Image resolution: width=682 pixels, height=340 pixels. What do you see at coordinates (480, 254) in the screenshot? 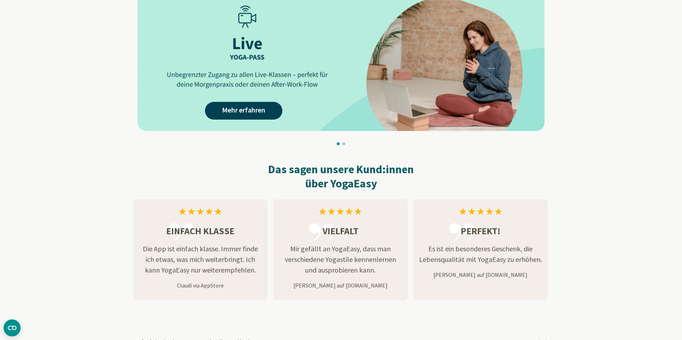
I see `p: Es ist ein besonderes Geschenk, die Lebensqualität mit YogaEasy zu erhöhen.` at bounding box center [480, 254].